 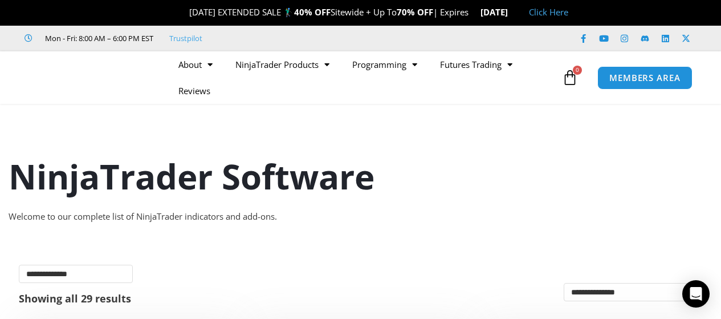 I want to click on span: Mon - Fri: 8:00 AM – 6:00 PM EST, so click(x=97, y=38).